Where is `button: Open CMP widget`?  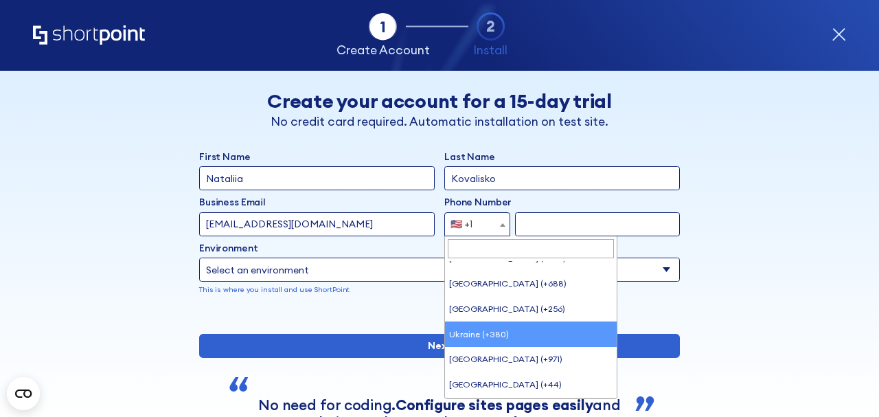 button: Open CMP widget is located at coordinates (23, 394).